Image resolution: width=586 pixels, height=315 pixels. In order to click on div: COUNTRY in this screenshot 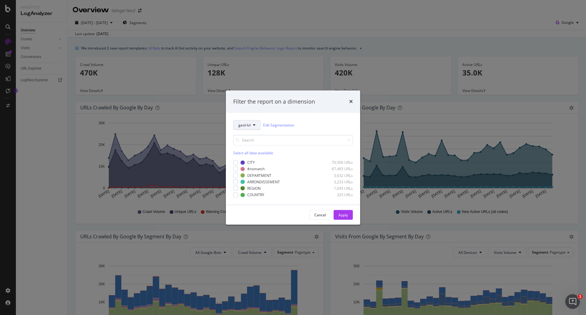, I will do `click(256, 194)`.